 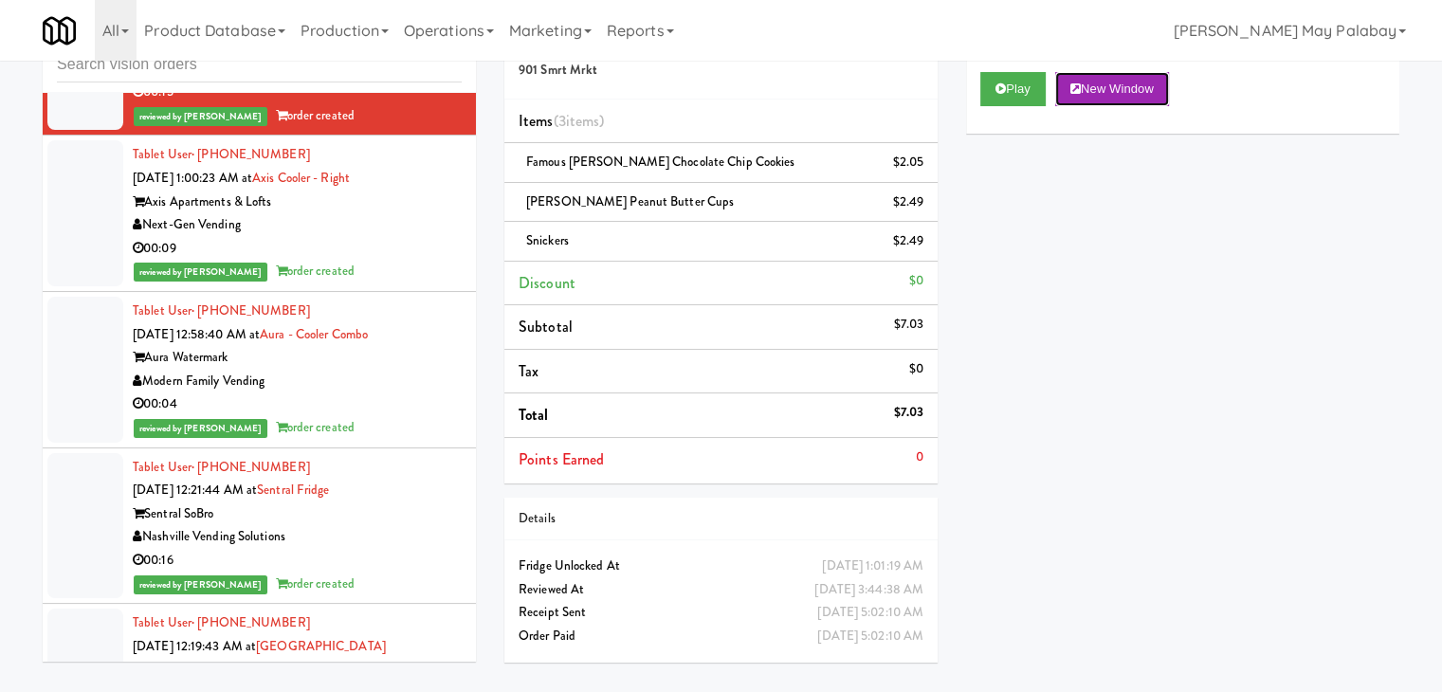 What do you see at coordinates (297, 202) in the screenshot?
I see `div: Axis Apartments & Lofts` at bounding box center [297, 202].